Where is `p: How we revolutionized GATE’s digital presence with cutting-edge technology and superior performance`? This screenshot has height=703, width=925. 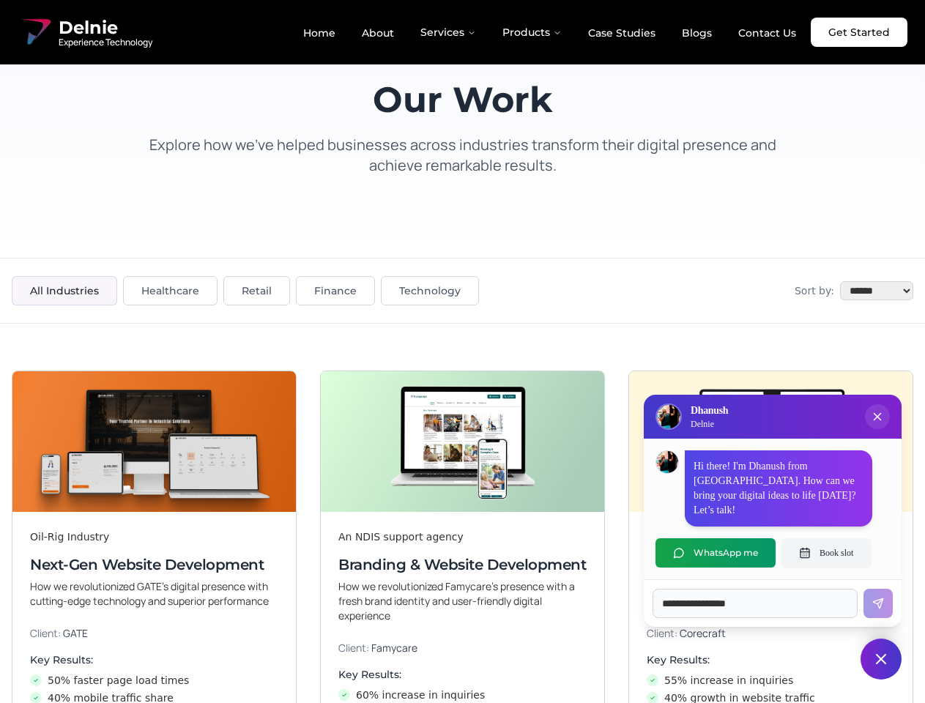 p: How we revolutionized GATE’s digital presence with cutting-edge technology and superior performance is located at coordinates (154, 594).